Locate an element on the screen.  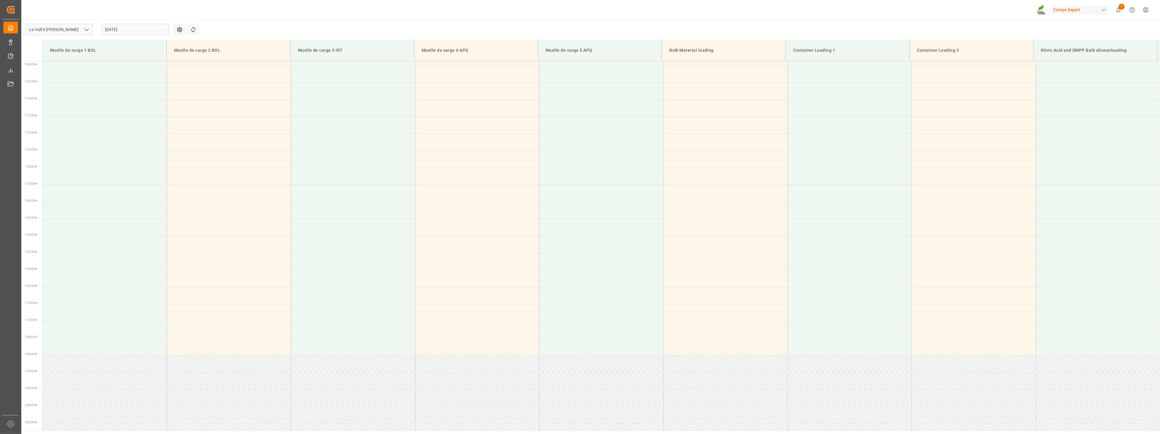
div: Muelle de carga 4 APQ is located at coordinates (476, 50).